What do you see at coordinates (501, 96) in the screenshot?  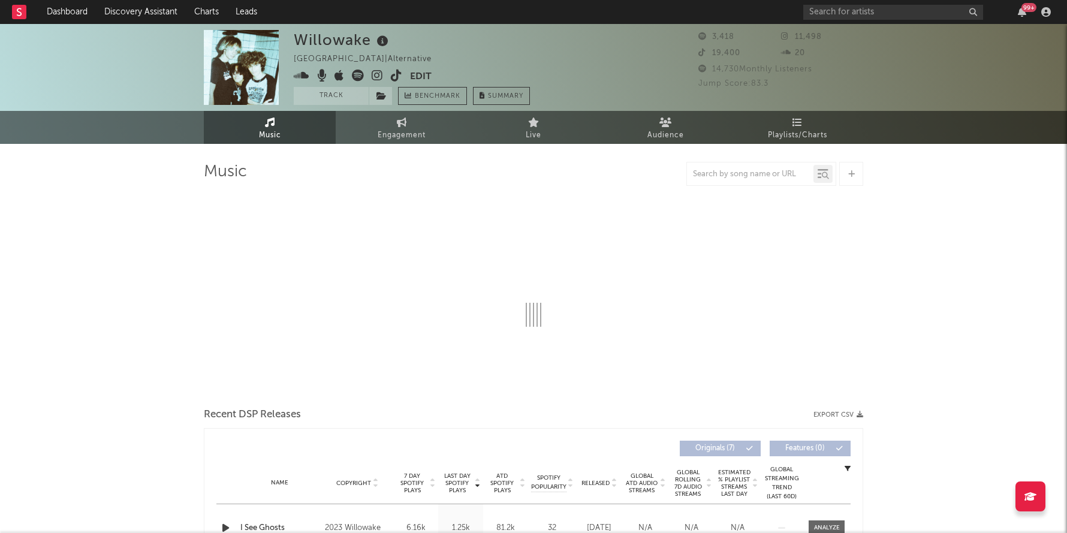 I see `button: Summary` at bounding box center [501, 96].